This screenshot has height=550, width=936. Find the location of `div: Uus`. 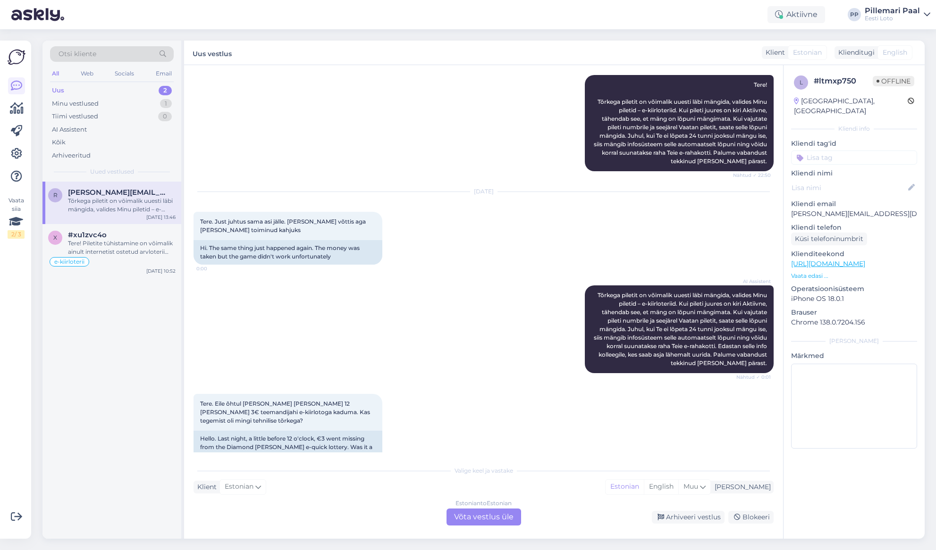

div: Uus is located at coordinates (58, 91).